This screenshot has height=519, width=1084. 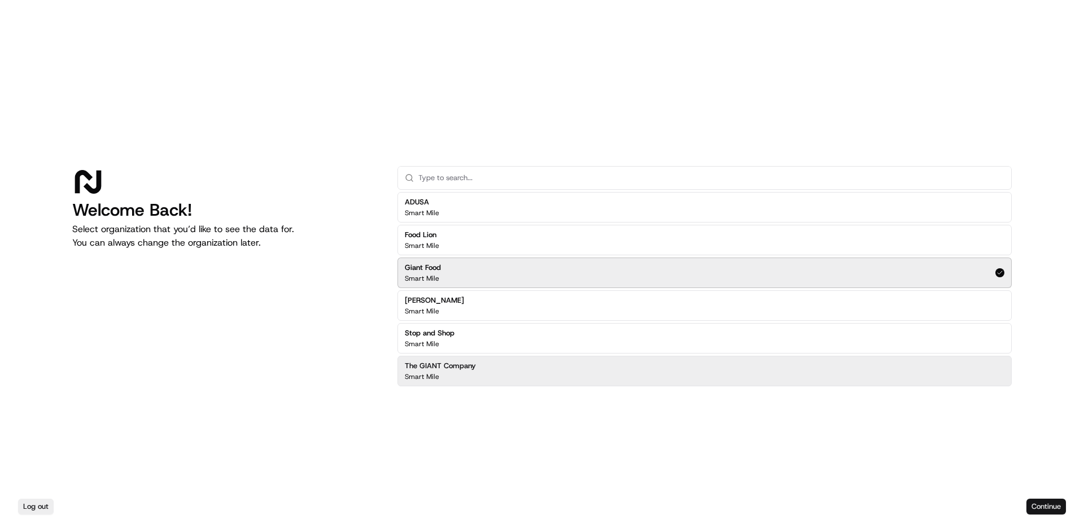 What do you see at coordinates (226, 210) in the screenshot?
I see `h1: Welcome Back!` at bounding box center [226, 210].